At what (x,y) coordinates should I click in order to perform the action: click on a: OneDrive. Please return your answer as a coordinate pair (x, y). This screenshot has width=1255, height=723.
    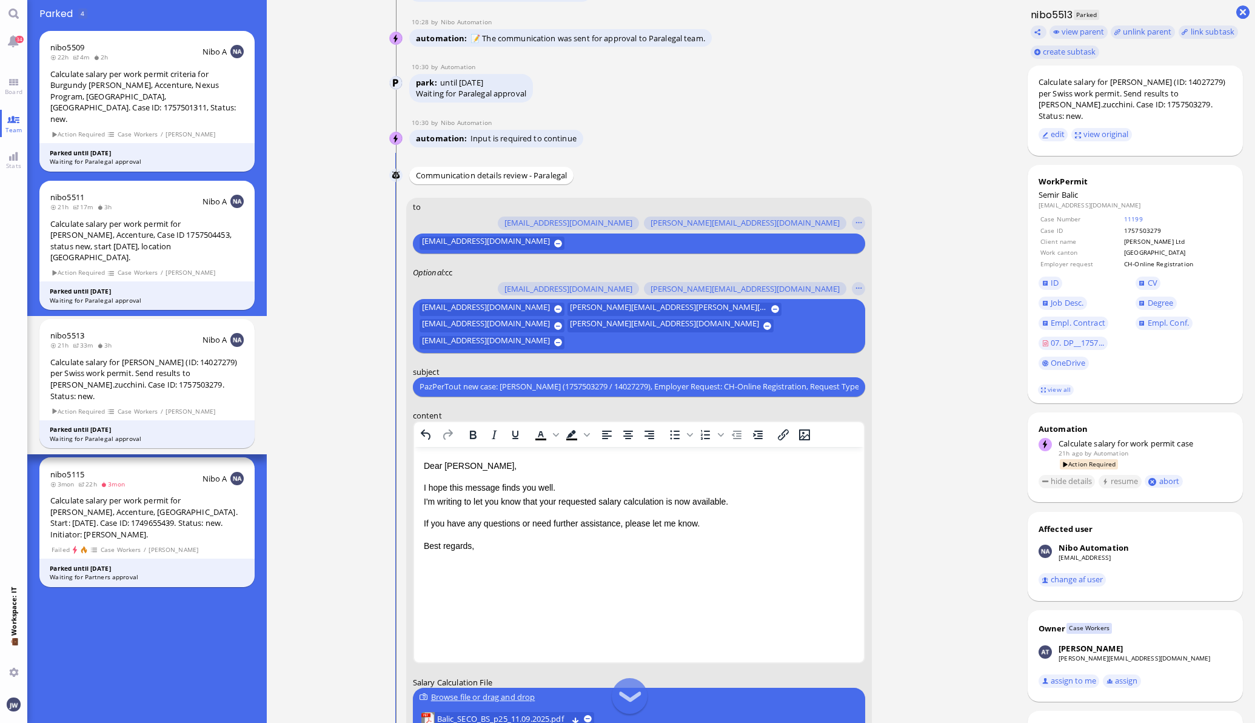
    Looking at the image, I should click on (1064, 363).